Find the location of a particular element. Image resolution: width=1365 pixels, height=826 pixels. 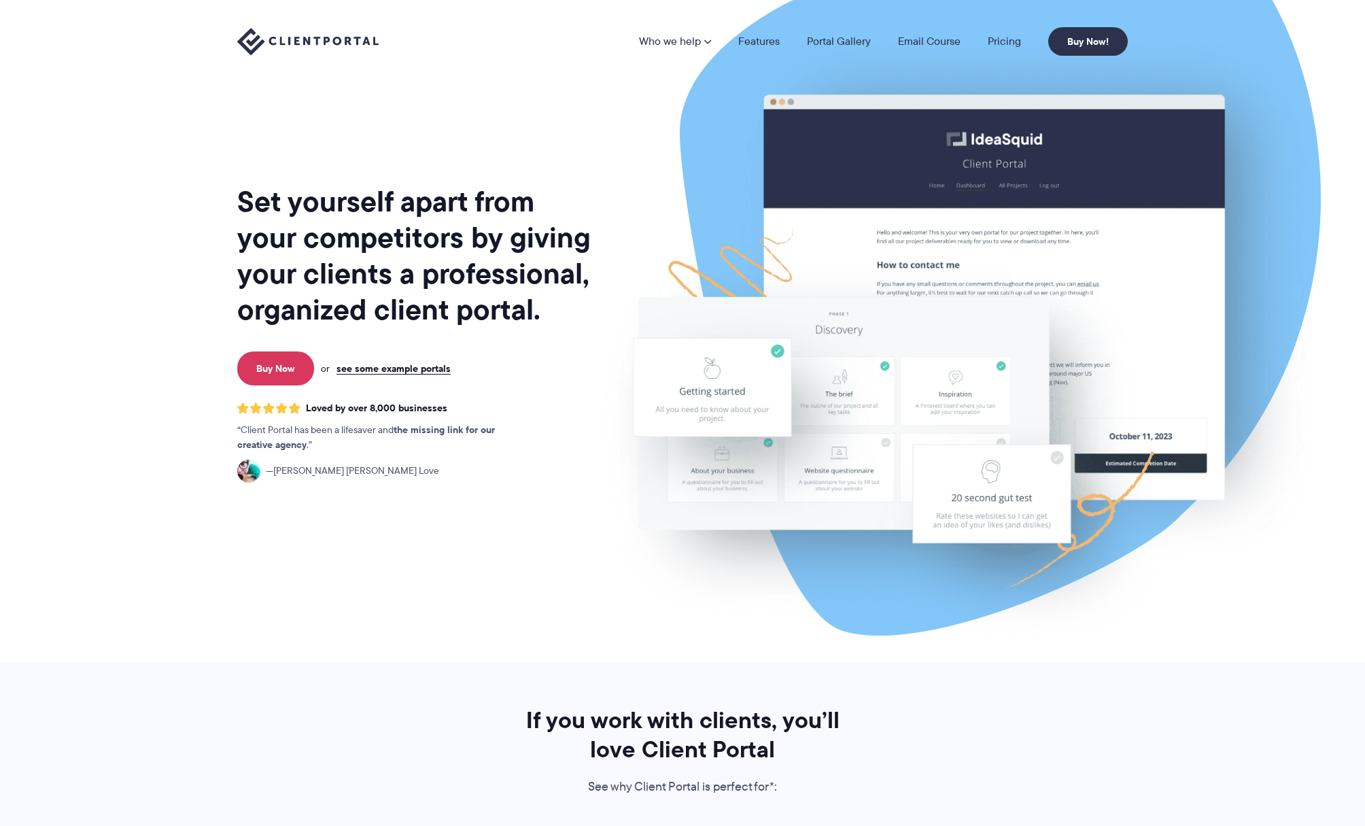

p: See why Client Portal is perfect for*: is located at coordinates (683, 787).